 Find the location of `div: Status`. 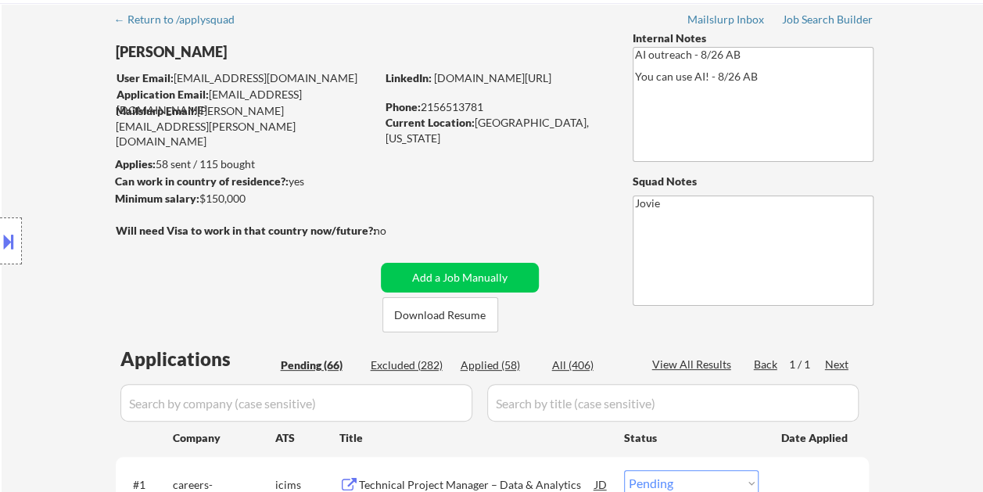

div: Status is located at coordinates (692, 437).